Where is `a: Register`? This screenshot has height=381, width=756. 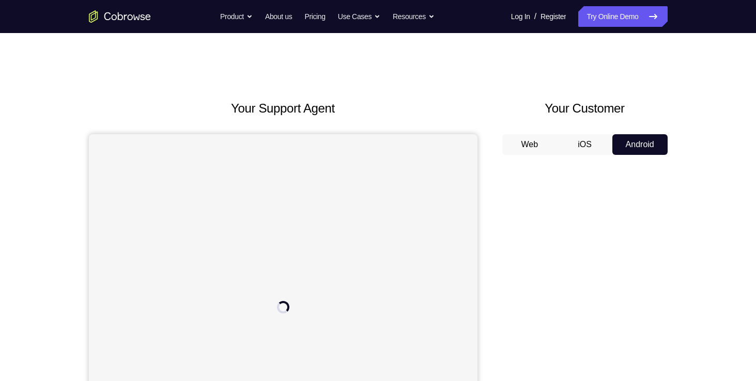 a: Register is located at coordinates (553, 17).